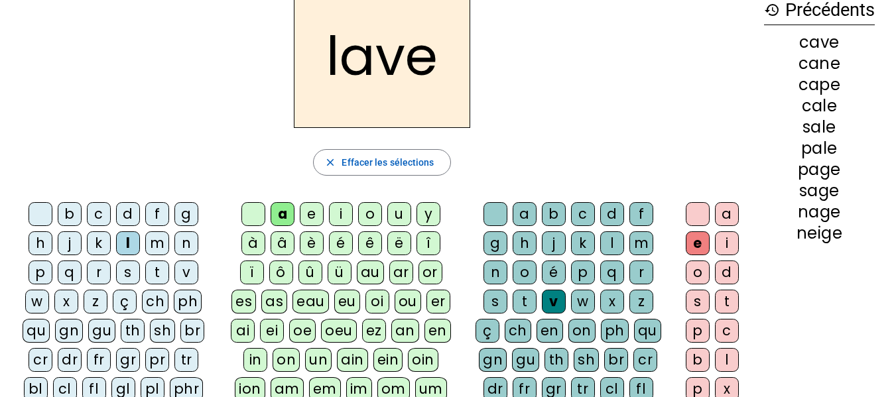 This screenshot has height=397, width=896. Describe the element at coordinates (347, 302) in the screenshot. I see `div: eu` at that location.